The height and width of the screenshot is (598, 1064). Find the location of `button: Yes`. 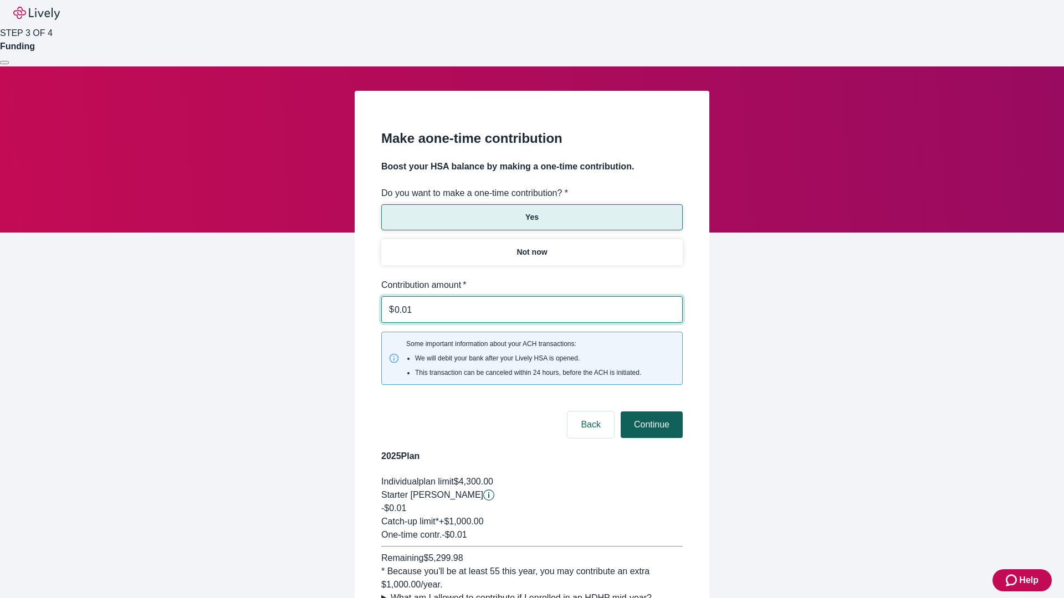

button: Yes is located at coordinates (532, 217).